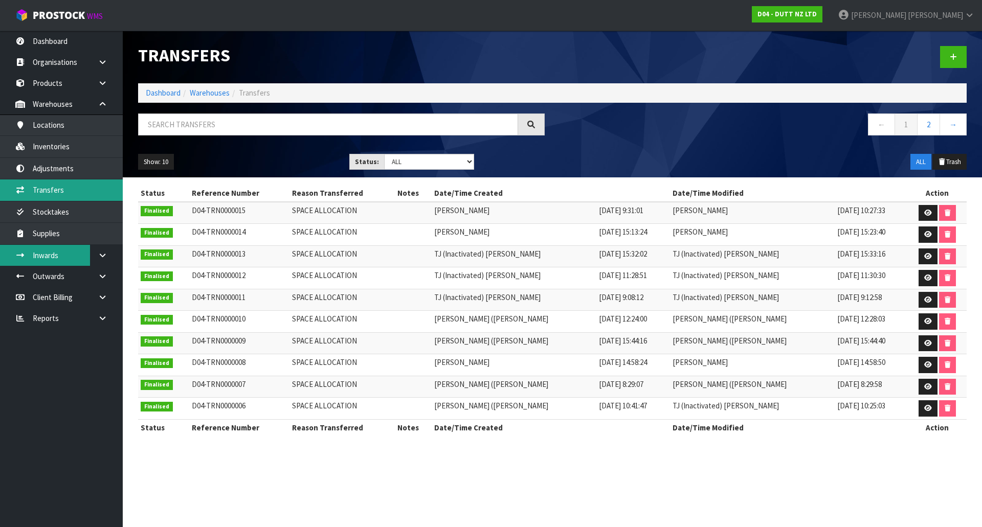 The height and width of the screenshot is (527, 982). Describe the element at coordinates (239, 409) in the screenshot. I see `td: D04-TRN0000006` at that location.